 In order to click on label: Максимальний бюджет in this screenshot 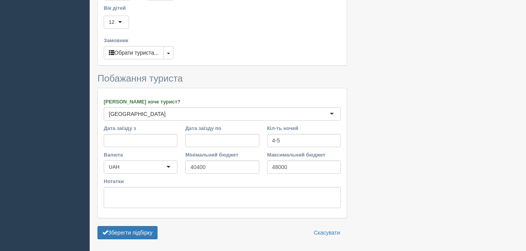, I will do `click(304, 154)`.